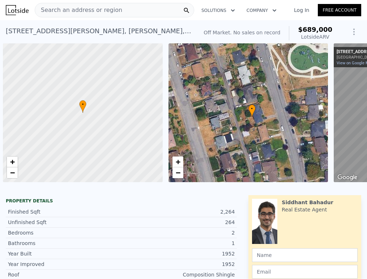  What do you see at coordinates (65, 274) in the screenshot?
I see `div: Roof` at bounding box center [65, 274].